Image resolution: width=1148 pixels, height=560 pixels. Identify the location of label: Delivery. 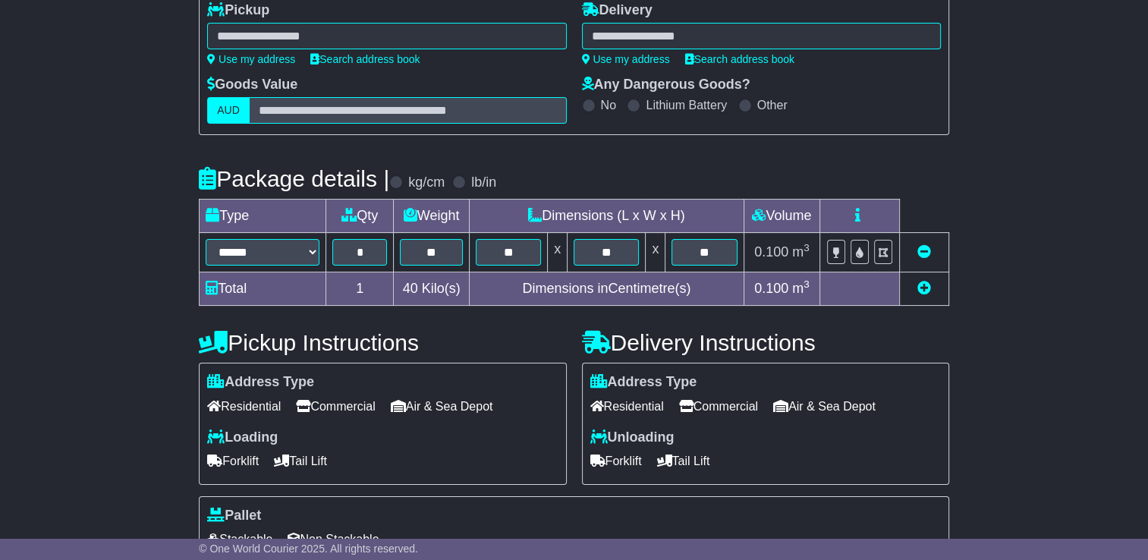
(617, 11).